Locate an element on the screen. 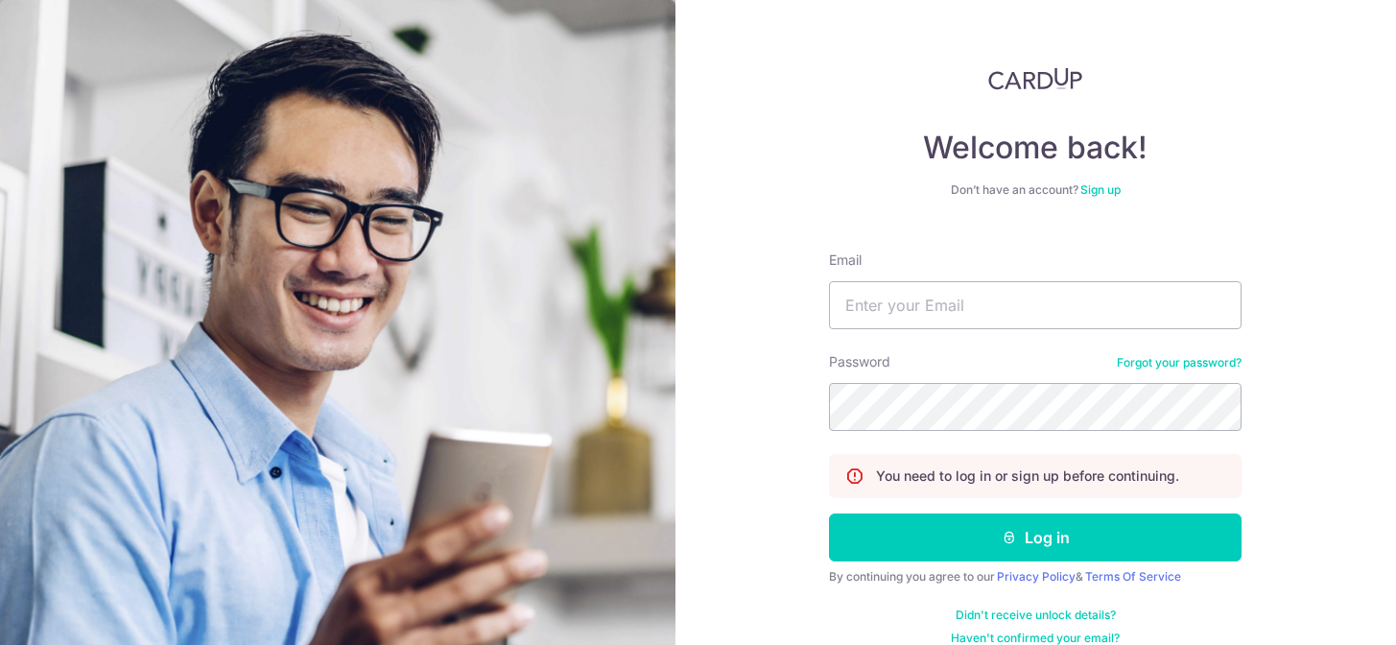 This screenshot has height=645, width=1396. input: Enter your Email is located at coordinates (1035, 305).